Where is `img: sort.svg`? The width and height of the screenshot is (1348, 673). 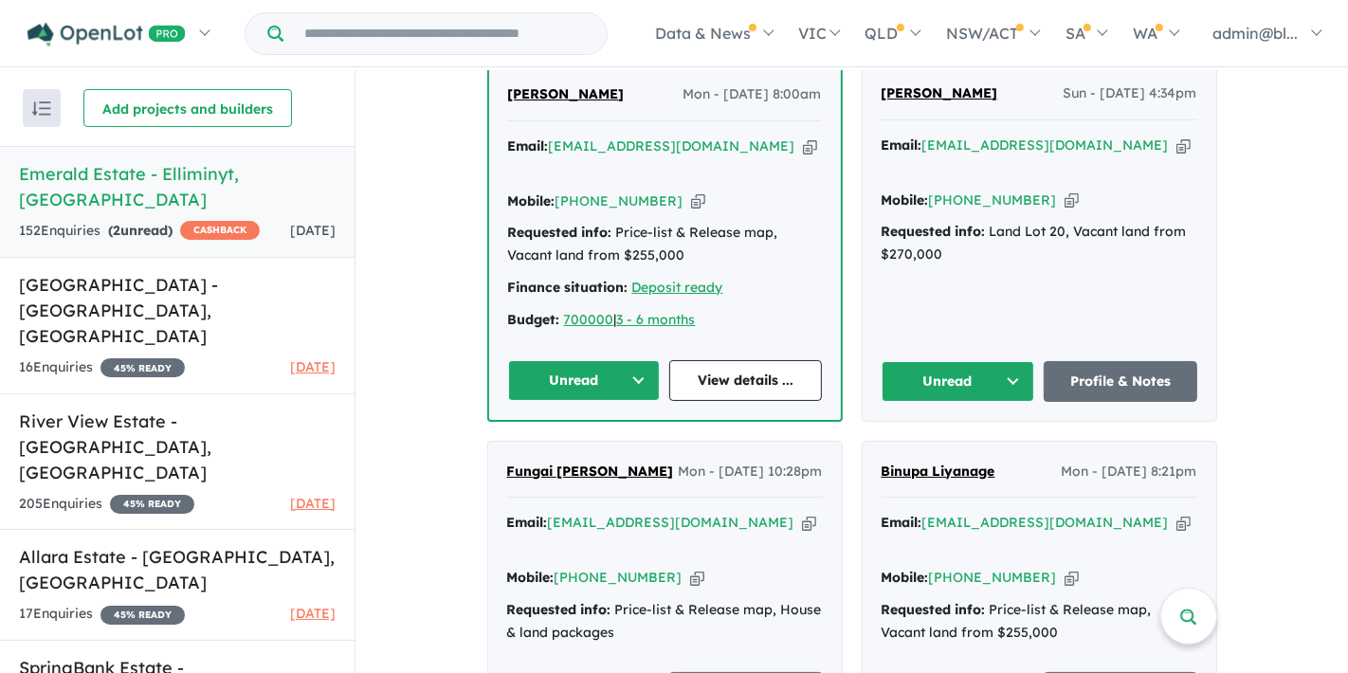
img: sort.svg is located at coordinates (42, 108).